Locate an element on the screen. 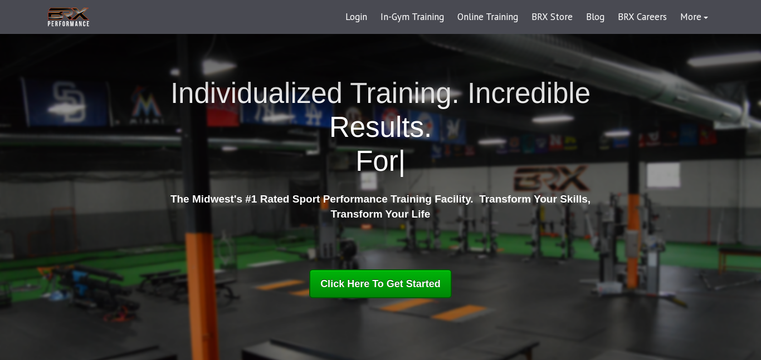  img: BRX Transparent Logo-2 is located at coordinates (69, 17).